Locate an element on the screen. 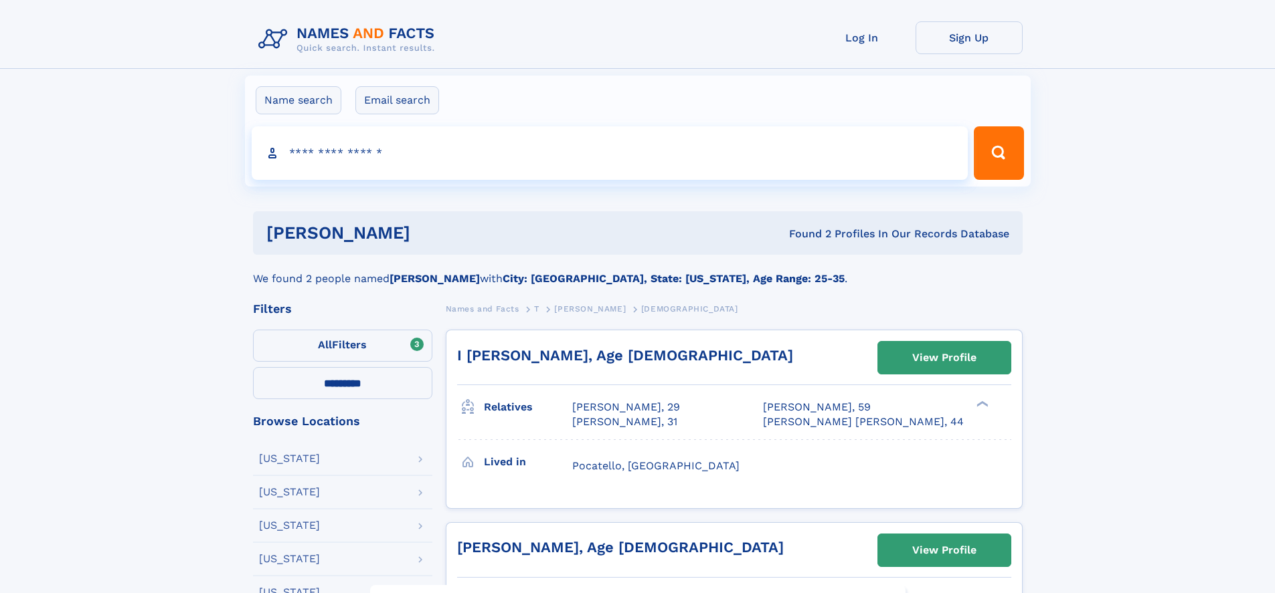 The height and width of the screenshot is (593, 1275). button: Search Button is located at coordinates (998, 153).